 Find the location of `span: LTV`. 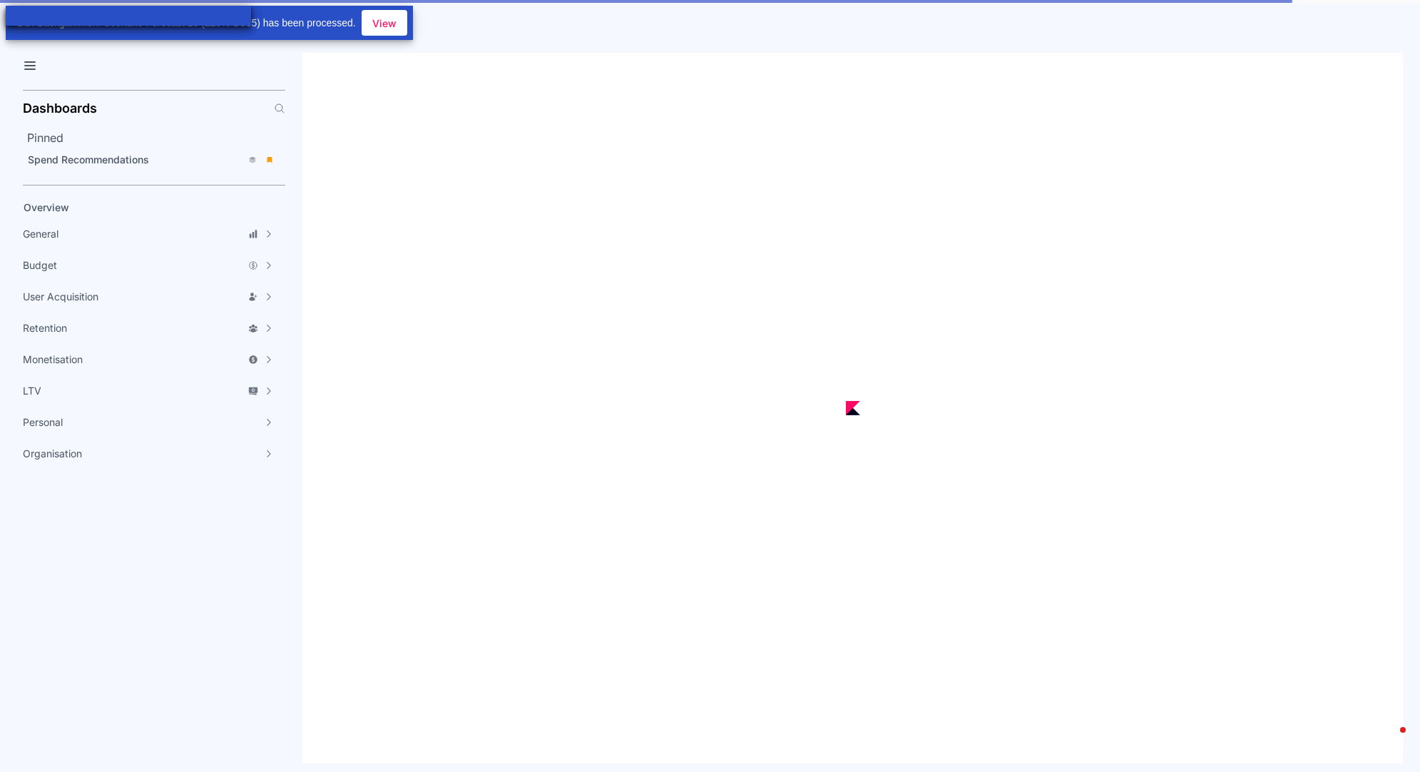

span: LTV is located at coordinates (32, 391).